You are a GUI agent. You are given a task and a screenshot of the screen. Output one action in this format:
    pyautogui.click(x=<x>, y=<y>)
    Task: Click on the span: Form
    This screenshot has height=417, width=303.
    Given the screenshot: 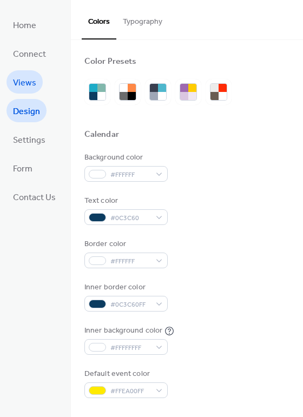 What is the action you would take?
    pyautogui.click(x=23, y=169)
    